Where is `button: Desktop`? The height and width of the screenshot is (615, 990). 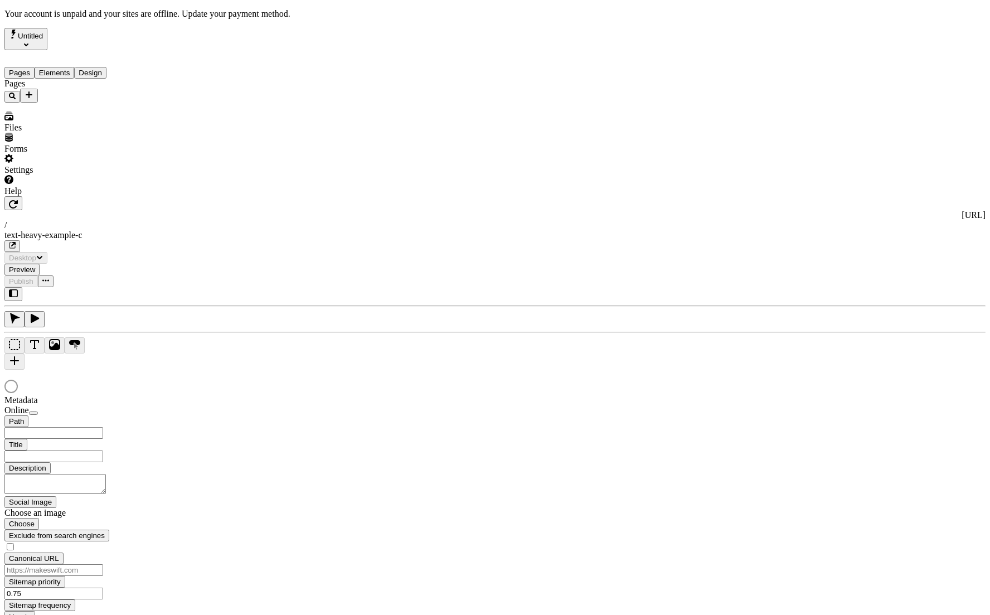 button: Desktop is located at coordinates (26, 258).